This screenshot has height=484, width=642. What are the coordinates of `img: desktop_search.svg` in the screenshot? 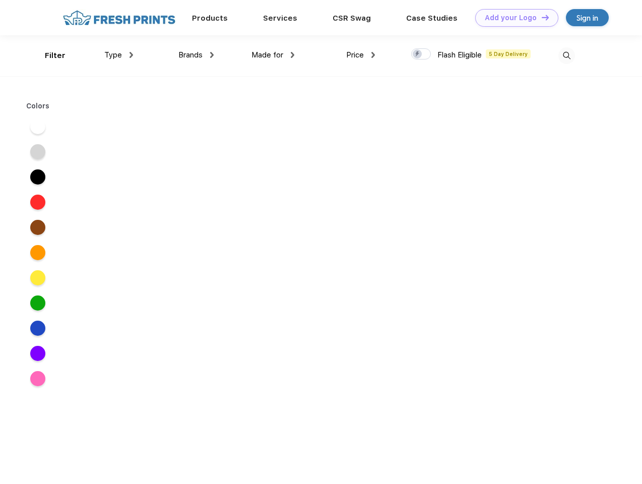 It's located at (566, 55).